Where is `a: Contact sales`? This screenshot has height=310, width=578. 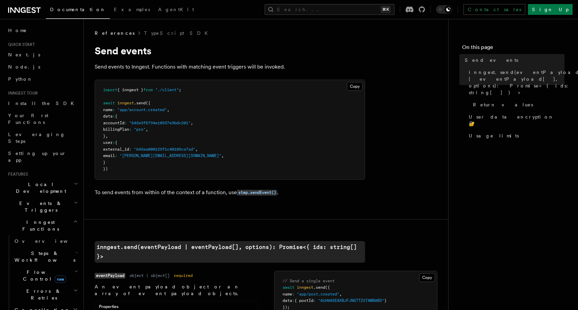 a: Contact sales is located at coordinates (494, 9).